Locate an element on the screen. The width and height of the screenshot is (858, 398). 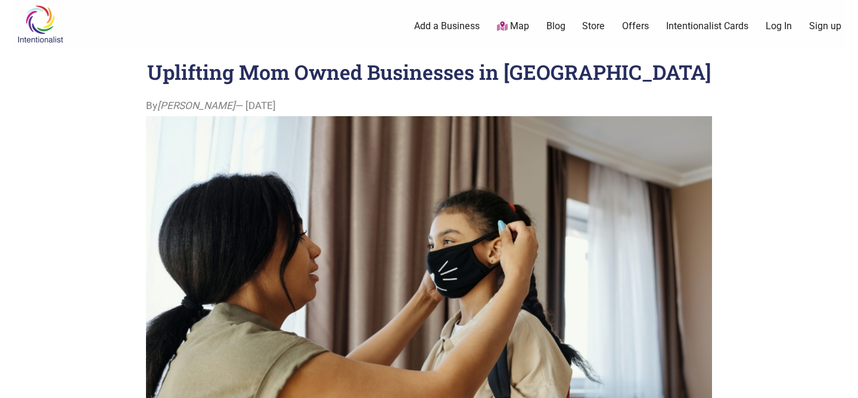
a: Store is located at coordinates (593, 26).